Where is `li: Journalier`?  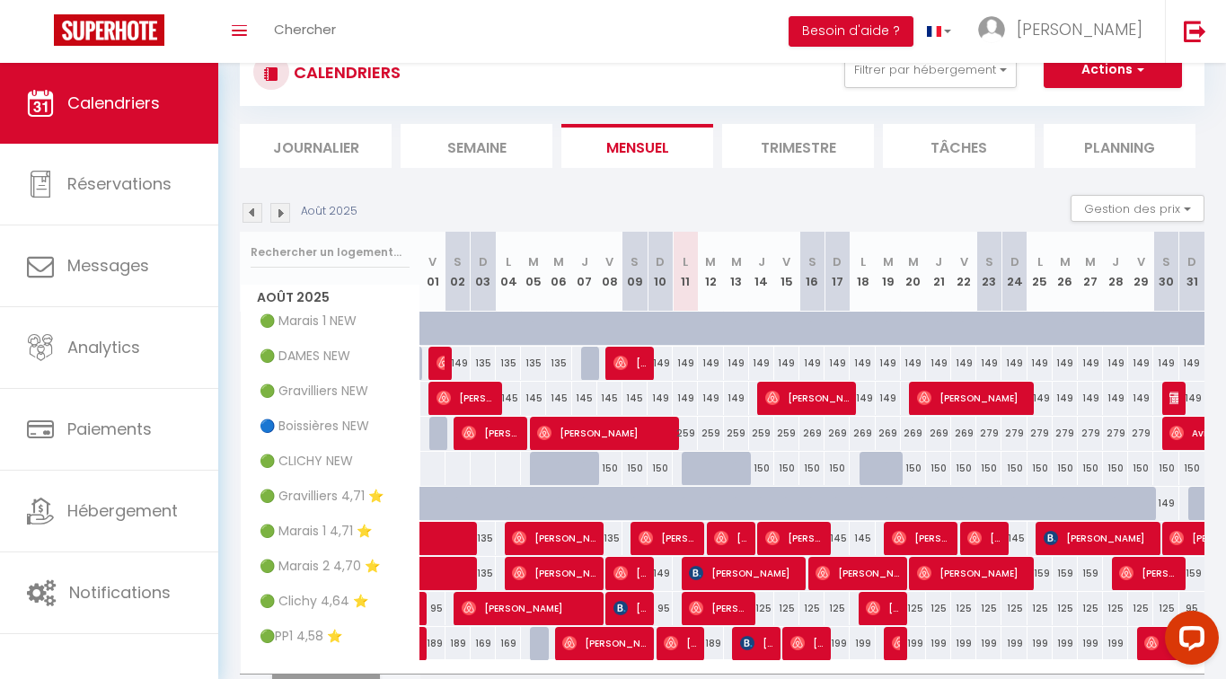
li: Journalier is located at coordinates (315, 146).